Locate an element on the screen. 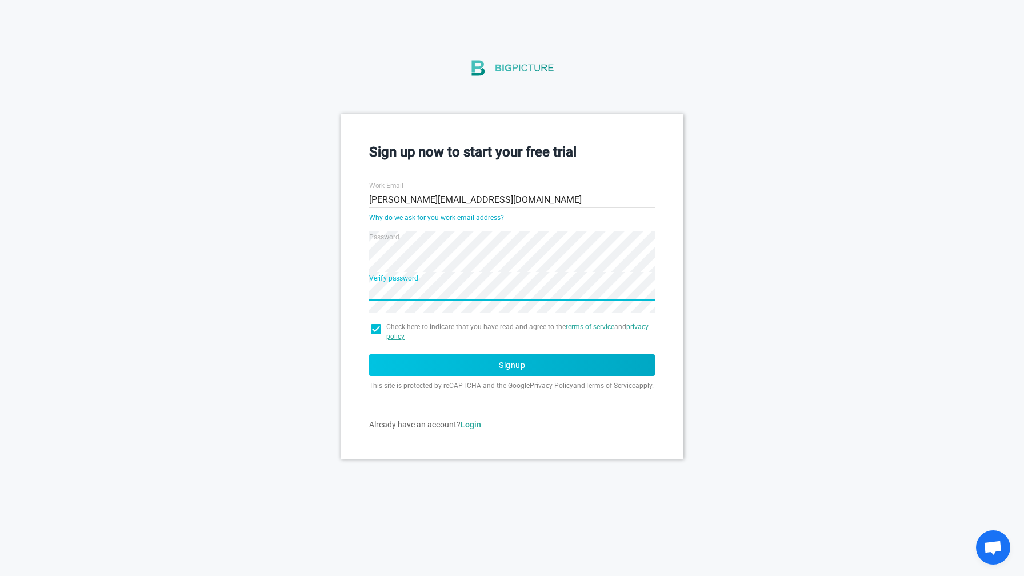  button: Signup is located at coordinates (512, 365).